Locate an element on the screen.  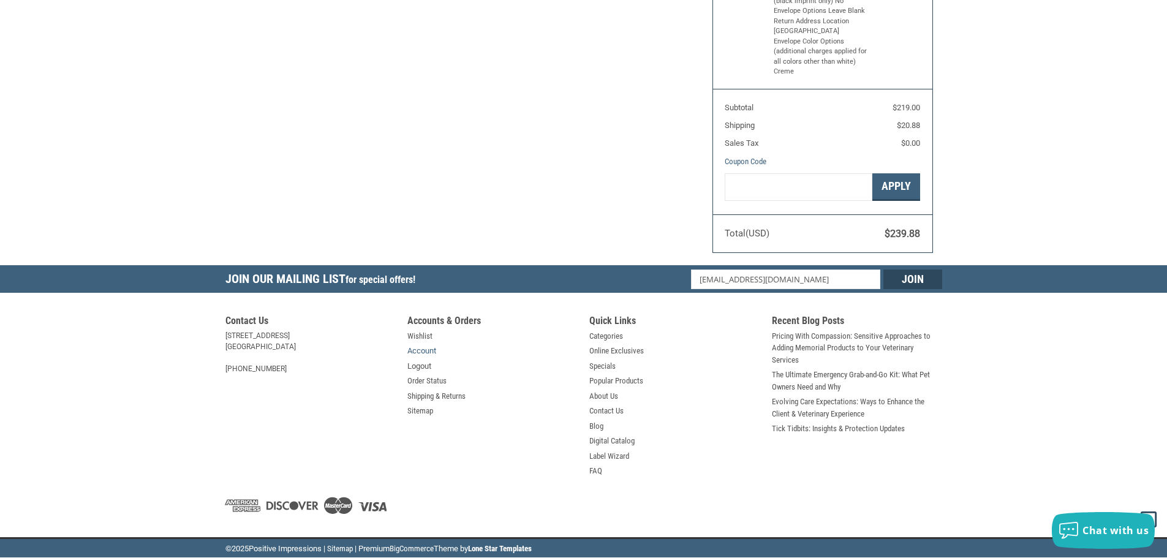
a: Account is located at coordinates (421, 351).